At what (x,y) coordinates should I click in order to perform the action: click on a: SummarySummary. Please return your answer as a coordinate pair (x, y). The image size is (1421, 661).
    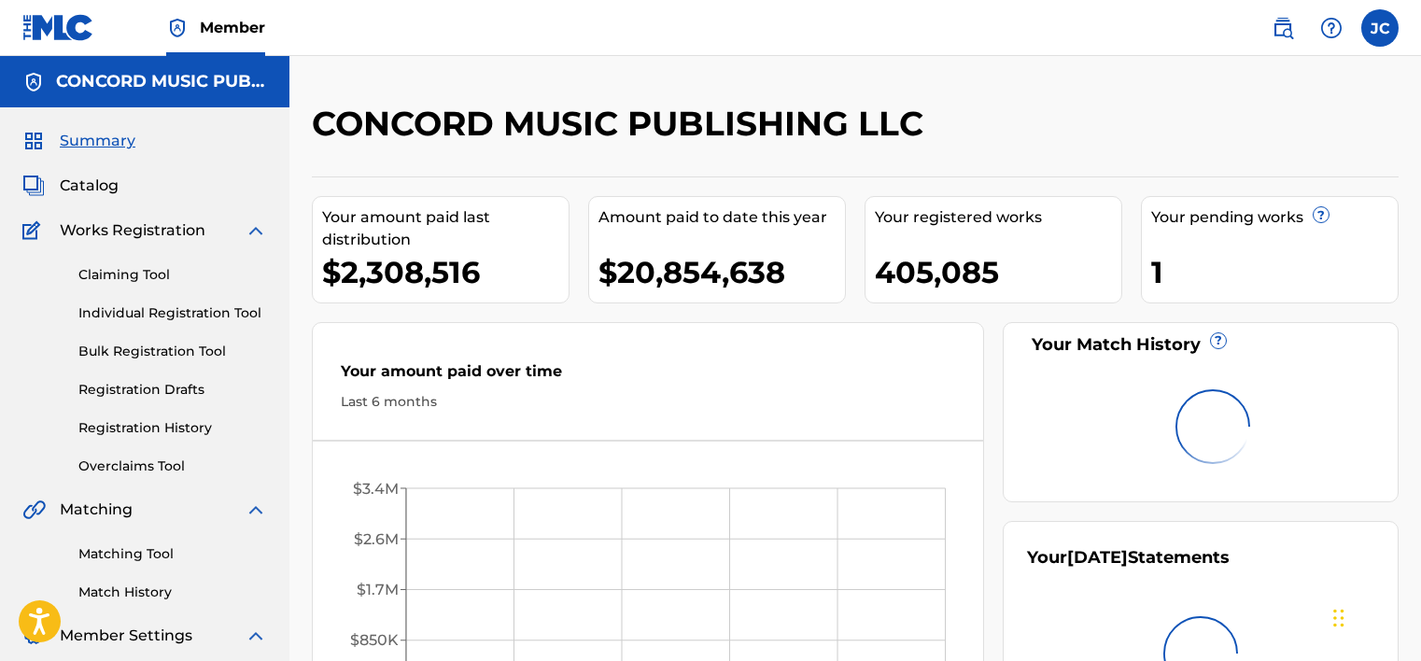
    Looking at the image, I should click on (78, 141).